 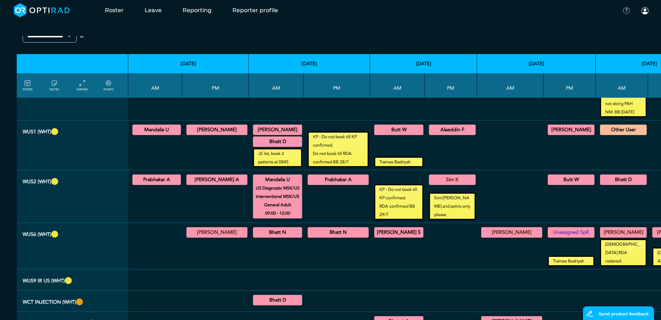 I want to click on div: Used by IR all morning 07:00 - 08:00, so click(x=624, y=130).